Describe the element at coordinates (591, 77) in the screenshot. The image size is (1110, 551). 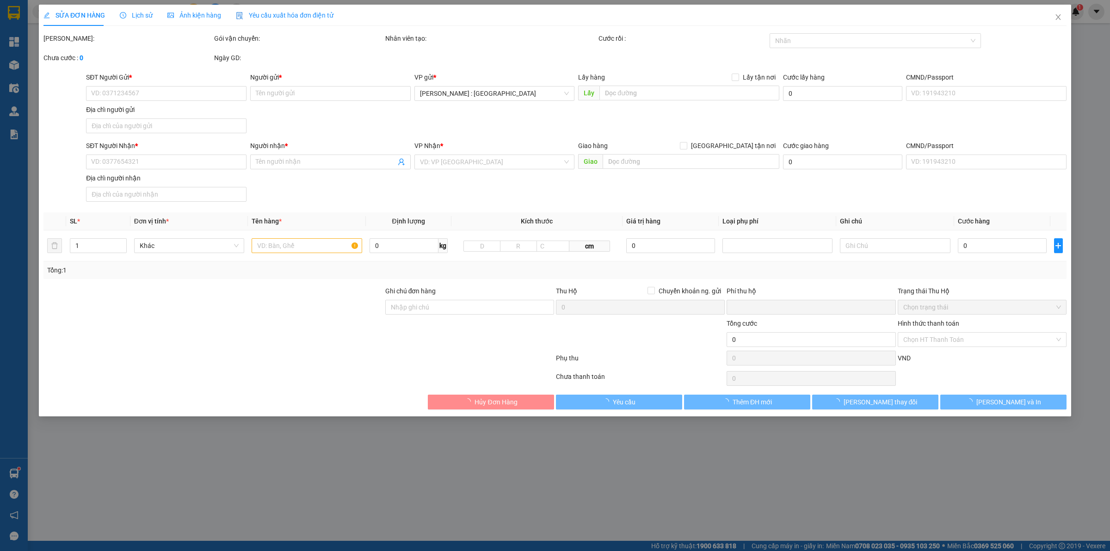
I see `span: Lấy hàng` at that location.